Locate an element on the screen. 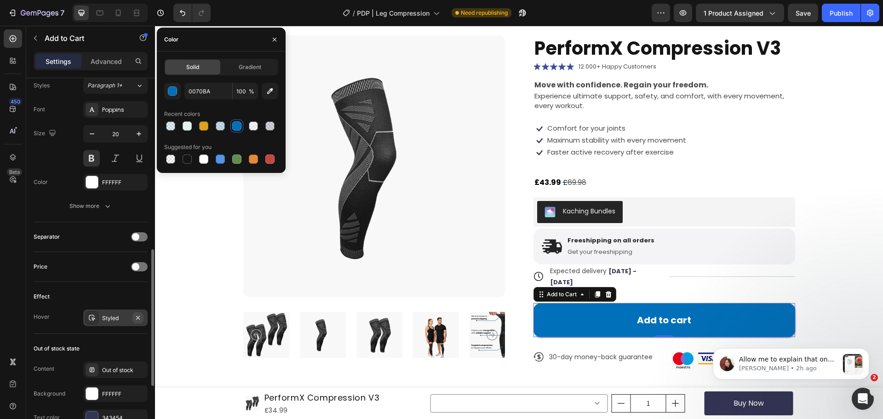  img: gempages_563912027286799371-6f4c3a1e-5843-4f3c-b847-6efff4a6842e.png is located at coordinates (629, 332).